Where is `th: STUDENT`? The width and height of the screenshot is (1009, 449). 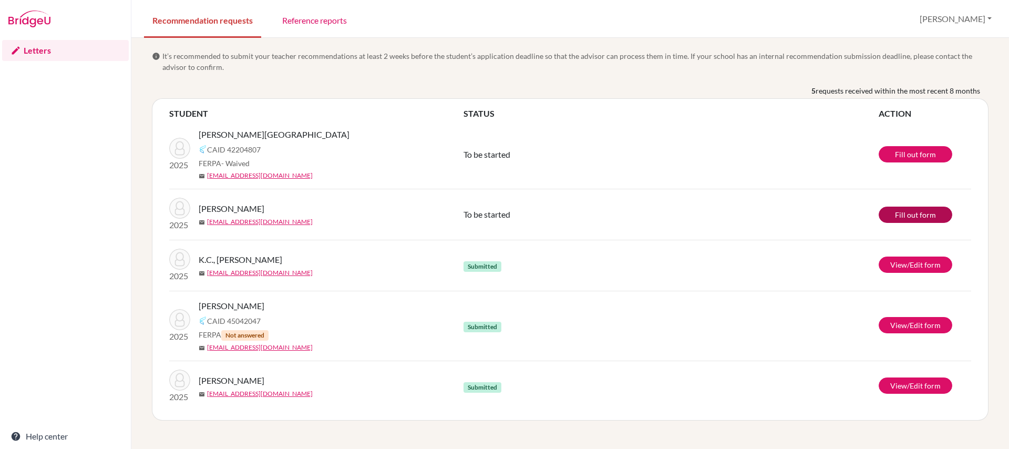 th: STUDENT is located at coordinates (316, 113).